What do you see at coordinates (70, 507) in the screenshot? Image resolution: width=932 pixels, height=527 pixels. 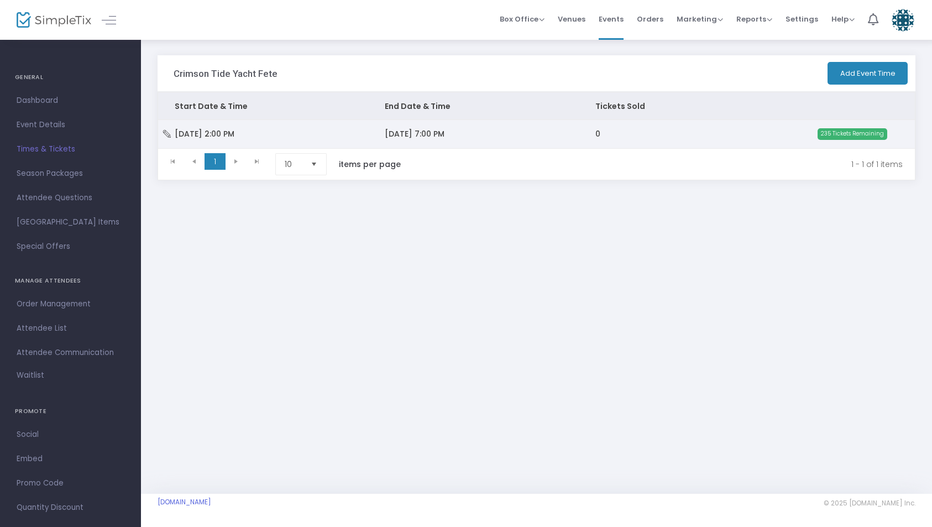 I see `span: Quantity Discount` at bounding box center [70, 507].